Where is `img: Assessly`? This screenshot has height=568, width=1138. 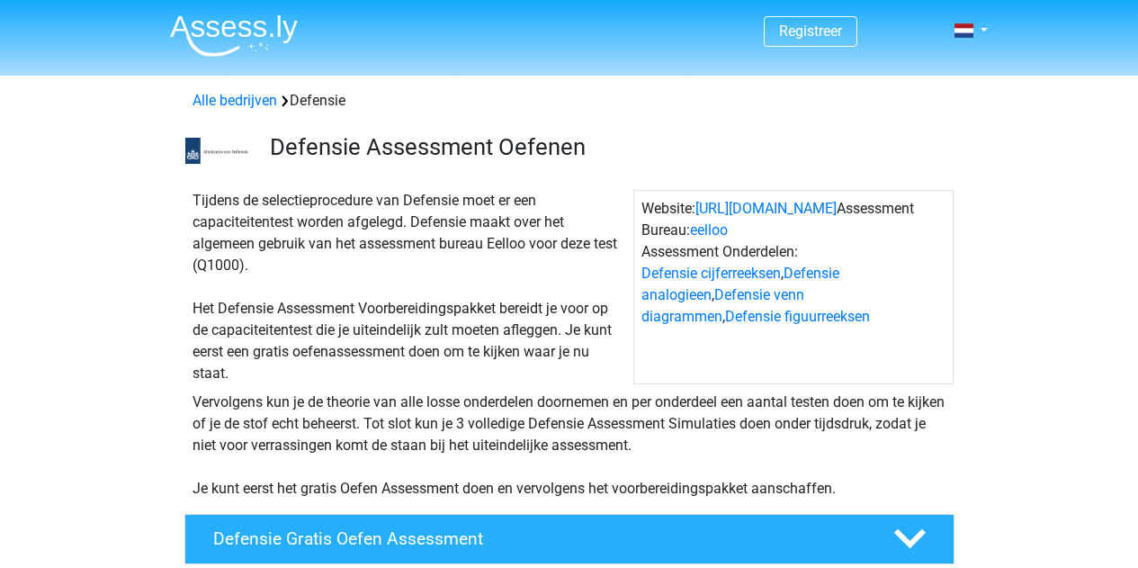
img: Assessly is located at coordinates (234, 35).